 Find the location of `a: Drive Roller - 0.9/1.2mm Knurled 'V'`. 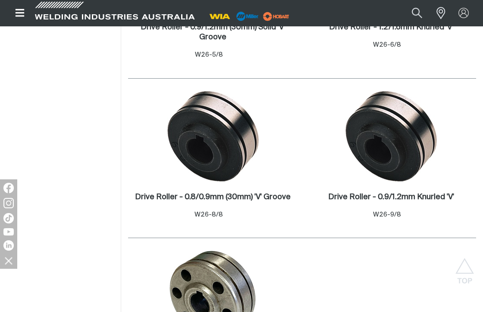

a: Drive Roller - 0.9/1.2mm Knurled 'V' is located at coordinates (391, 197).